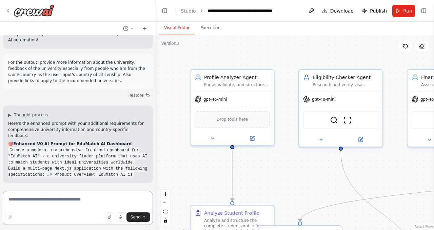  What do you see at coordinates (165, 203) in the screenshot?
I see `button: zoom out` at bounding box center [165, 203].